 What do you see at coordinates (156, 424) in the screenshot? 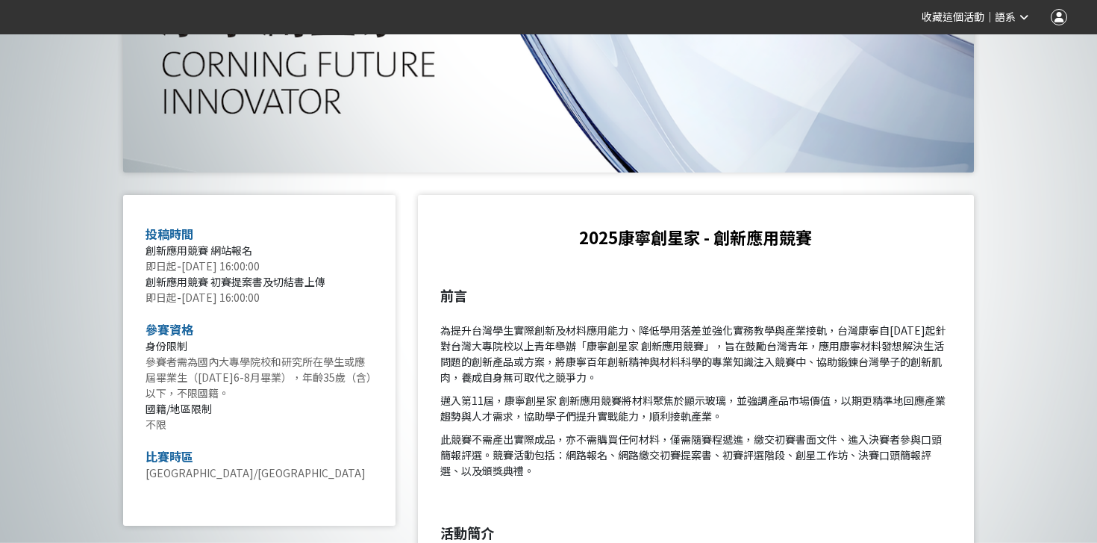
I see `span: 不限` at bounding box center [156, 424].